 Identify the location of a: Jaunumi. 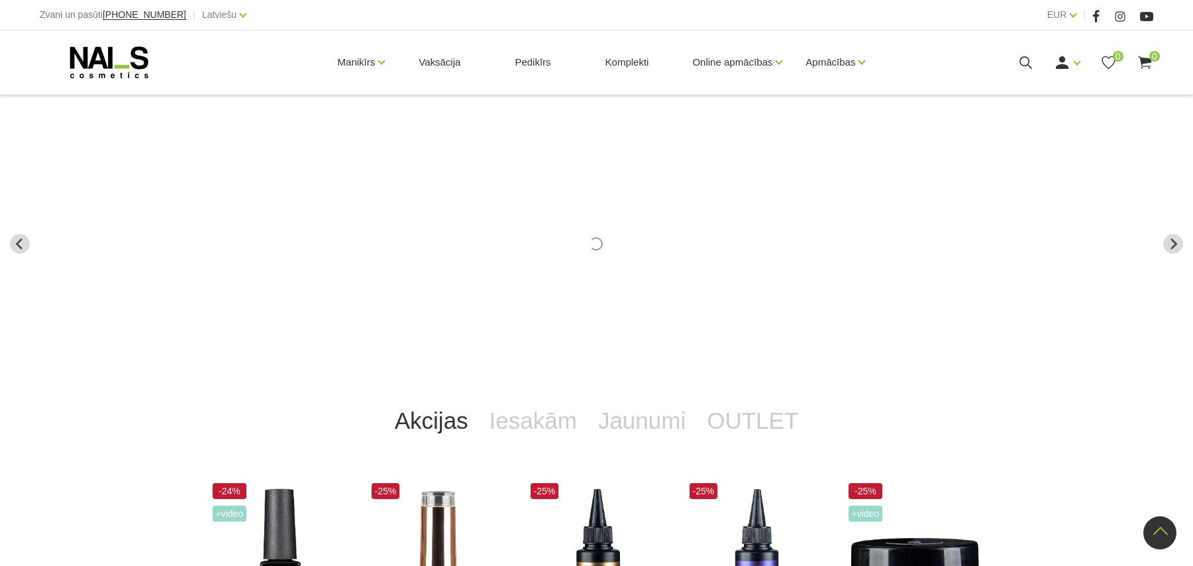
(642, 421).